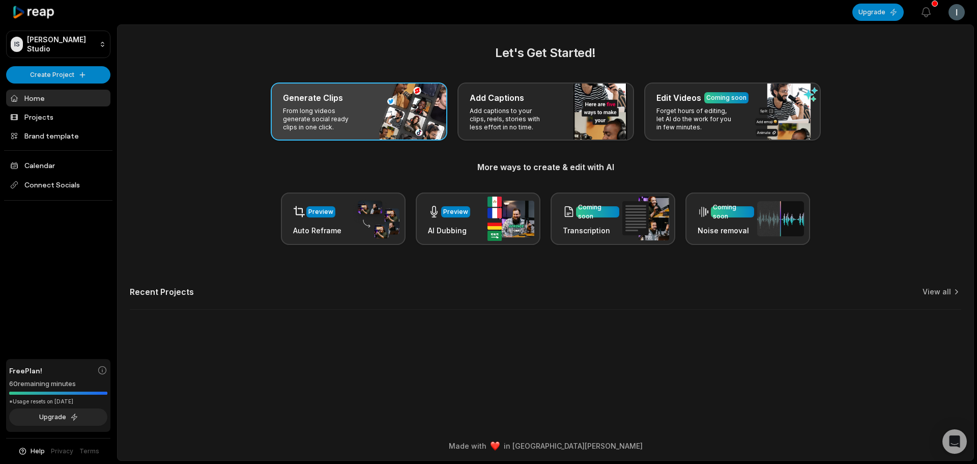 Image resolution: width=977 pixels, height=464 pixels. Describe the element at coordinates (313, 98) in the screenshot. I see `h3: Generate Clips` at that location.